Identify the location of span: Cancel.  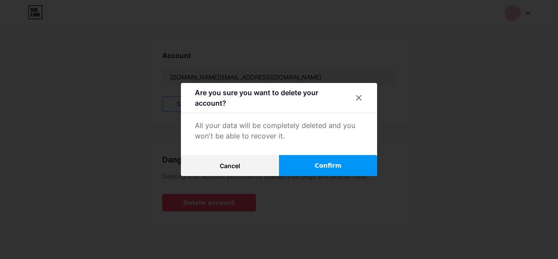
(230, 165).